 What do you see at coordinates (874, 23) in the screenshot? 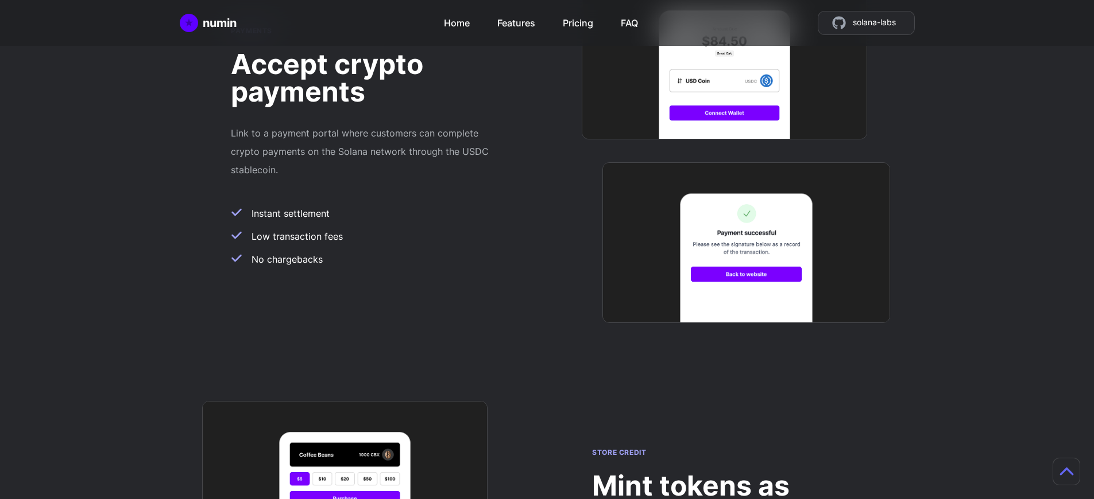
I see `span: solana-labs` at bounding box center [874, 23].